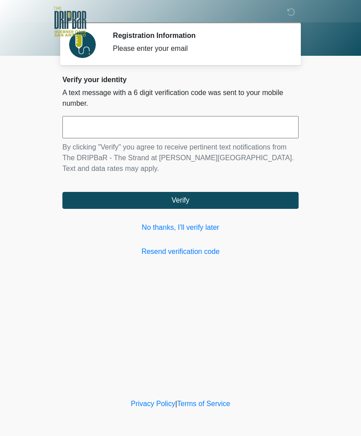  Describe the element at coordinates (199, 49) in the screenshot. I see `div: Please enter your email` at that location.